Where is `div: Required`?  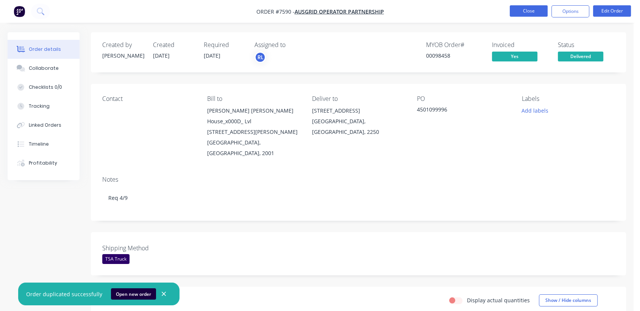 div: Required is located at coordinates (225, 45).